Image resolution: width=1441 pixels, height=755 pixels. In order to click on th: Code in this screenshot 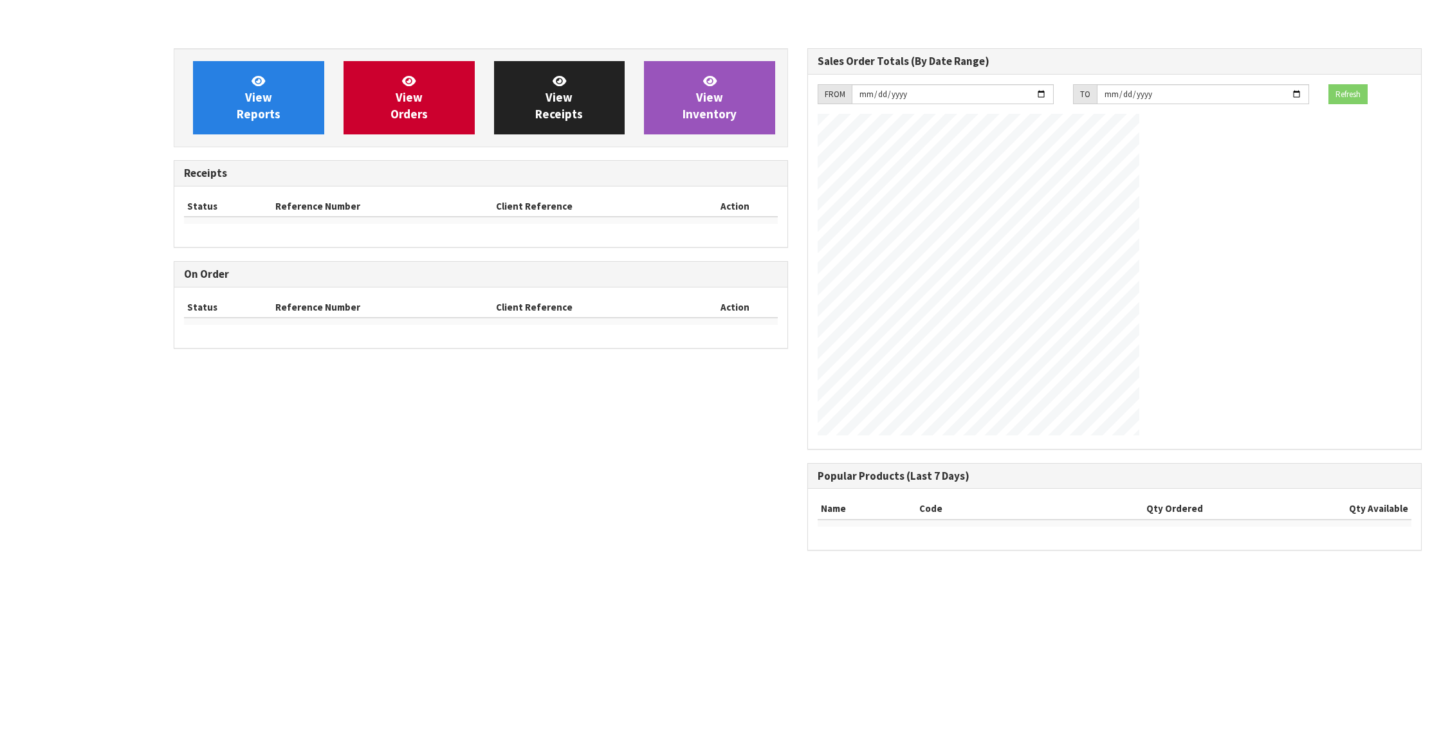, I will do `click(962, 509)`.